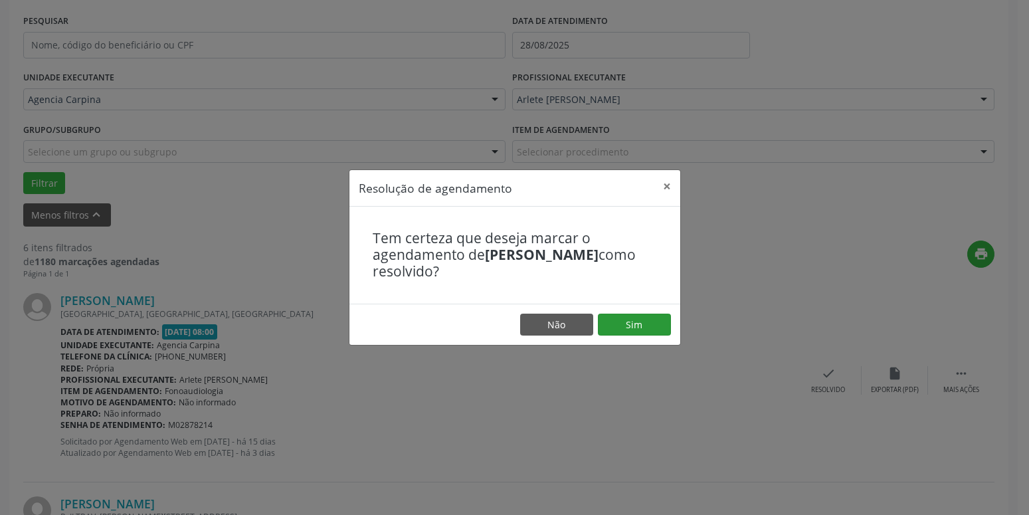  What do you see at coordinates (515, 255) in the screenshot?
I see `h4: Tem certeza que deseja marcar o agendamento de como resolvido?` at bounding box center [515, 255].